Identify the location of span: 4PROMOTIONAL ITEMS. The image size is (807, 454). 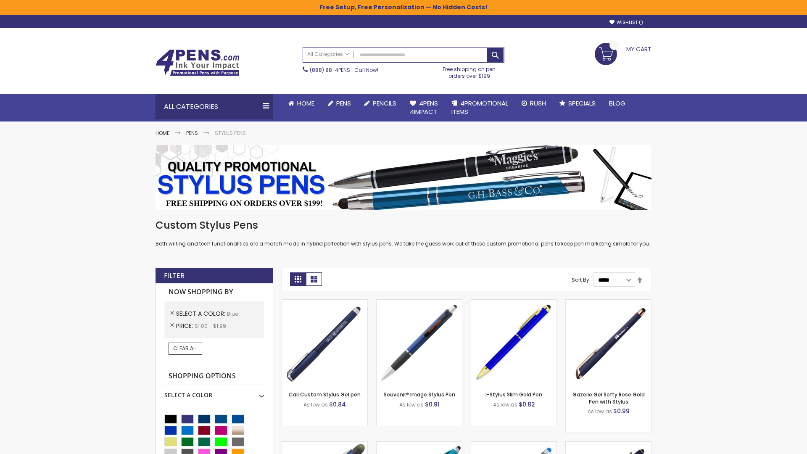
(479, 107).